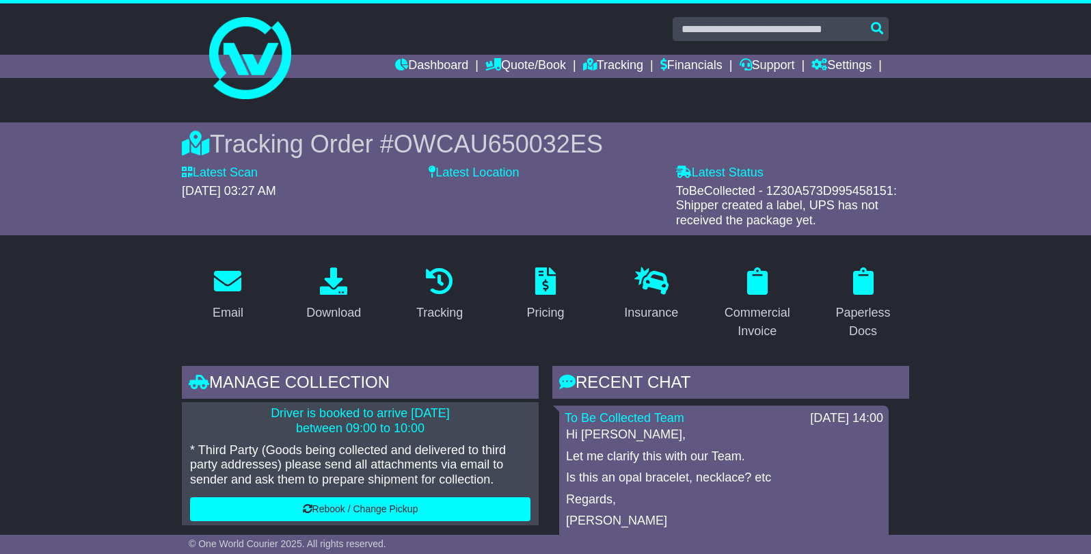  What do you see at coordinates (757, 304) in the screenshot?
I see `a: Commercial Invoice` at bounding box center [757, 304].